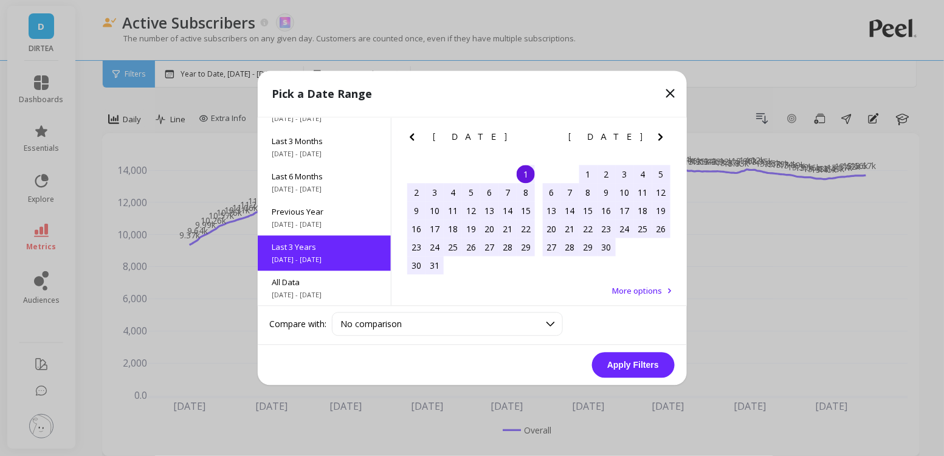  Describe the element at coordinates (508, 211) in the screenshot. I see `div: Choose Friday, October 14th, 2022` at that location.